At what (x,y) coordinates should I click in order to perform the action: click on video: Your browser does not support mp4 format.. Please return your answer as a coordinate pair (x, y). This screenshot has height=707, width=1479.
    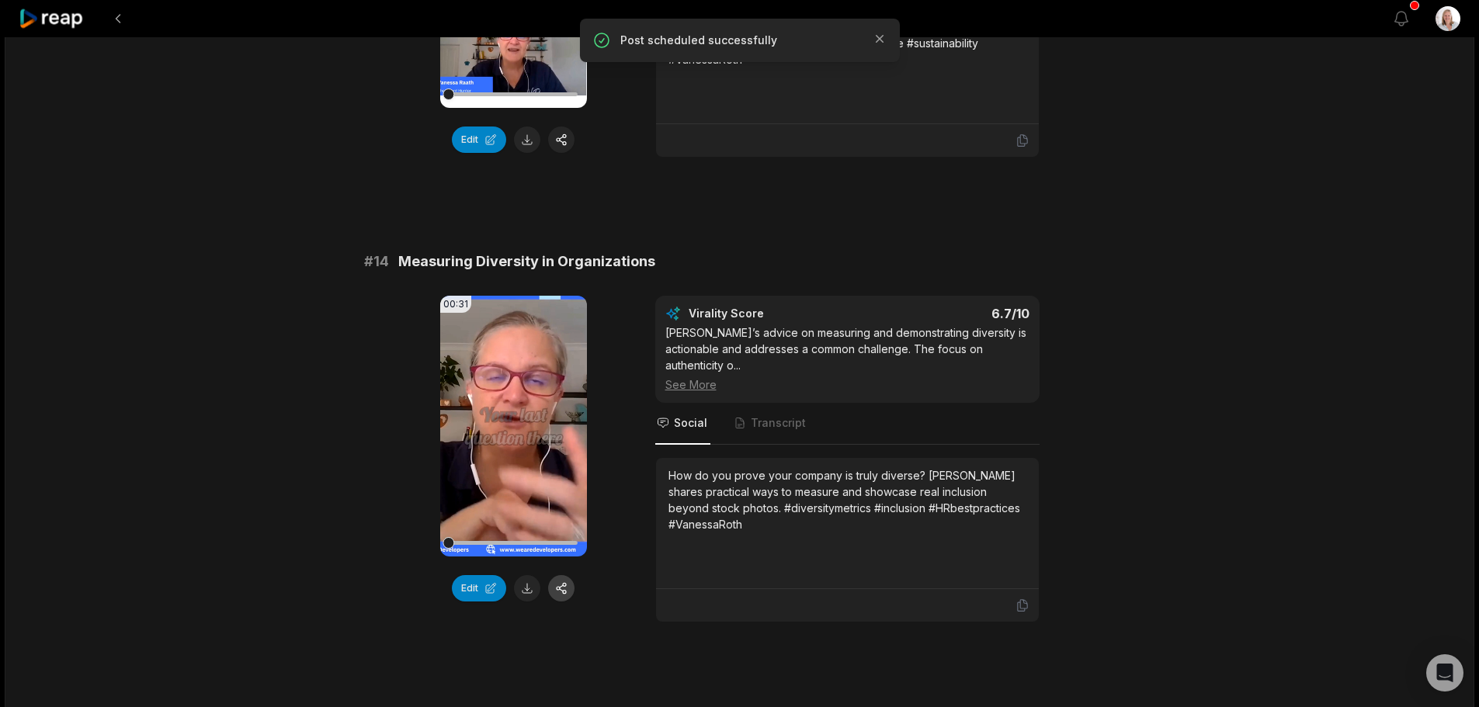
    Looking at the image, I should click on (513, 426).